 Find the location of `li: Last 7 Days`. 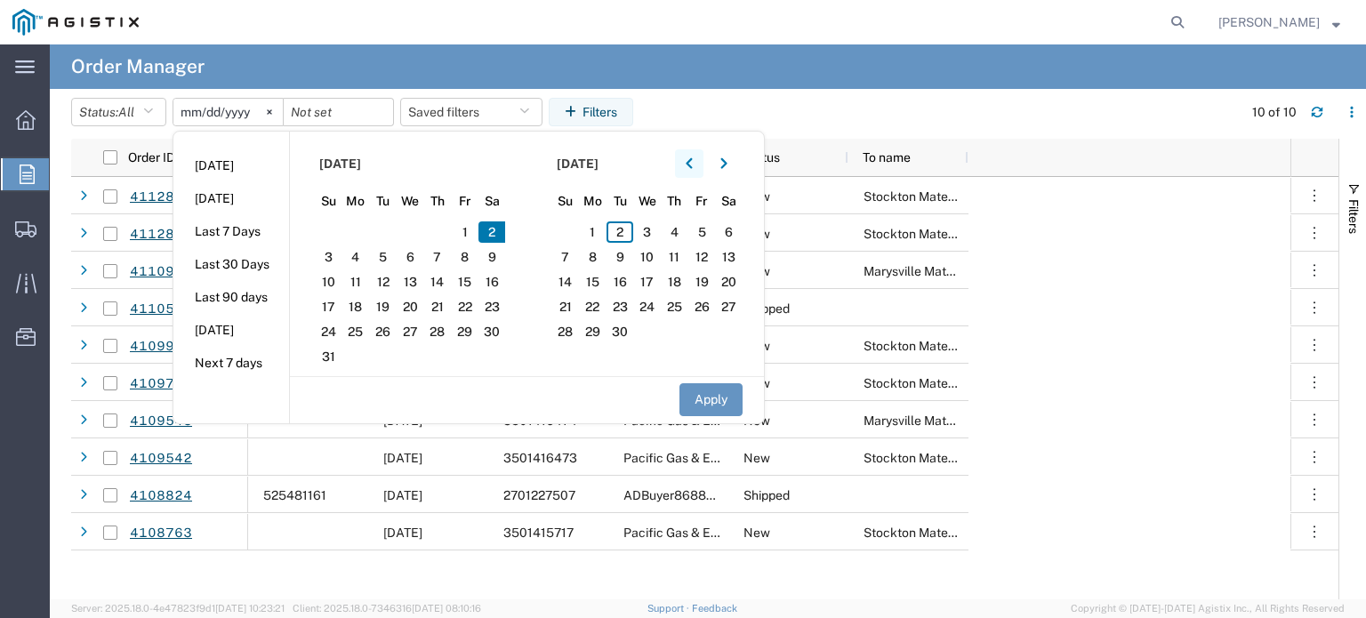

li: Last 7 Days is located at coordinates (231, 231).